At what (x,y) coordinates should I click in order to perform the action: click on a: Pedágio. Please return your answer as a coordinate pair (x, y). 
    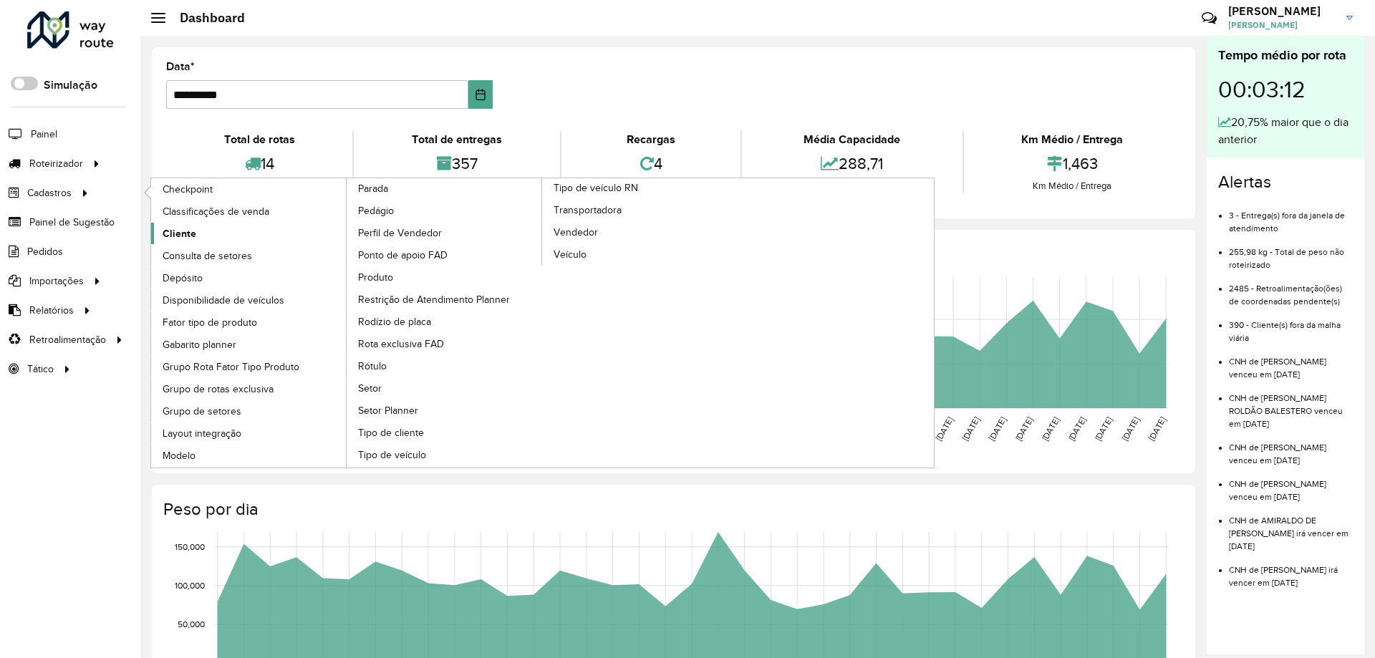
    Looking at the image, I should click on (445, 211).